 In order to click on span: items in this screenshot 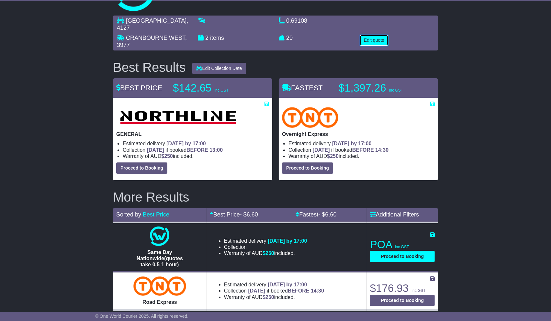, I will do `click(217, 38)`.